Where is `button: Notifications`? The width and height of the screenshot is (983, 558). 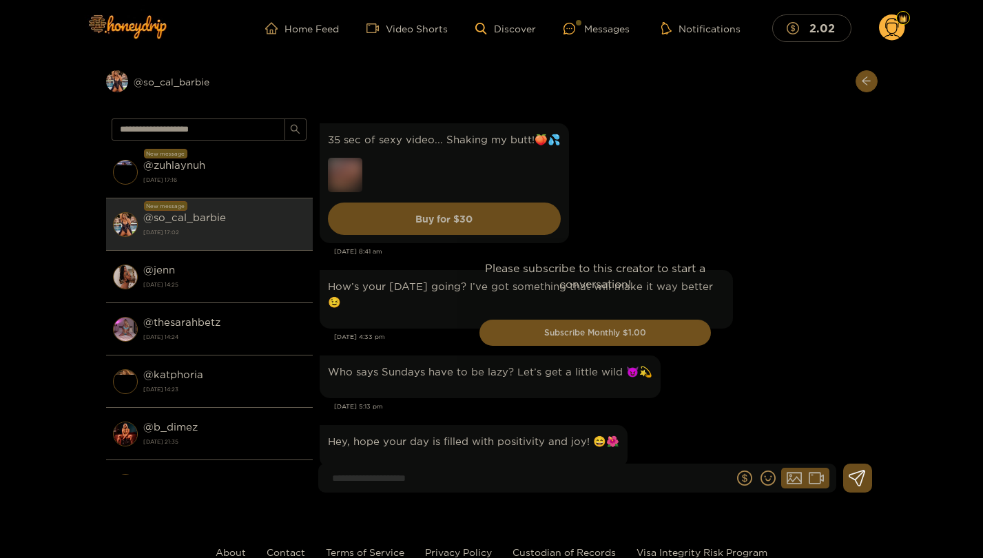 button: Notifications is located at coordinates (700, 28).